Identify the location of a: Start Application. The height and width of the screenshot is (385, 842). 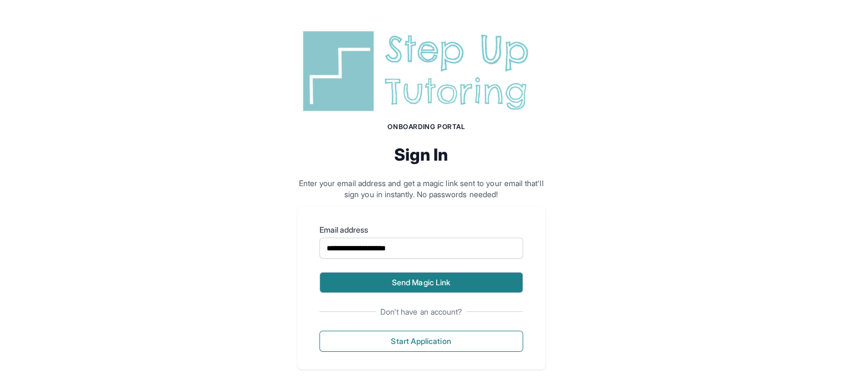
(421, 341).